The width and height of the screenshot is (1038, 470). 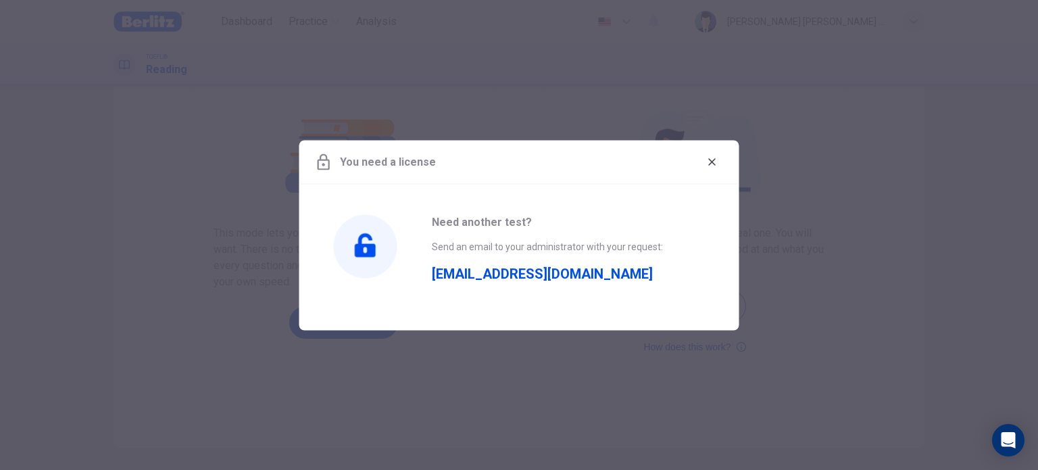 I want to click on div: Open Intercom Messenger, so click(x=1008, y=440).